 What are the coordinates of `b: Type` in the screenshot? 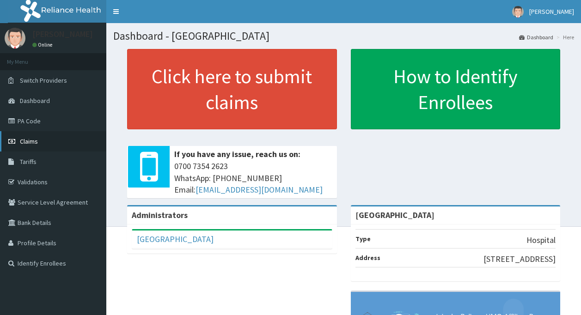 It's located at (363, 239).